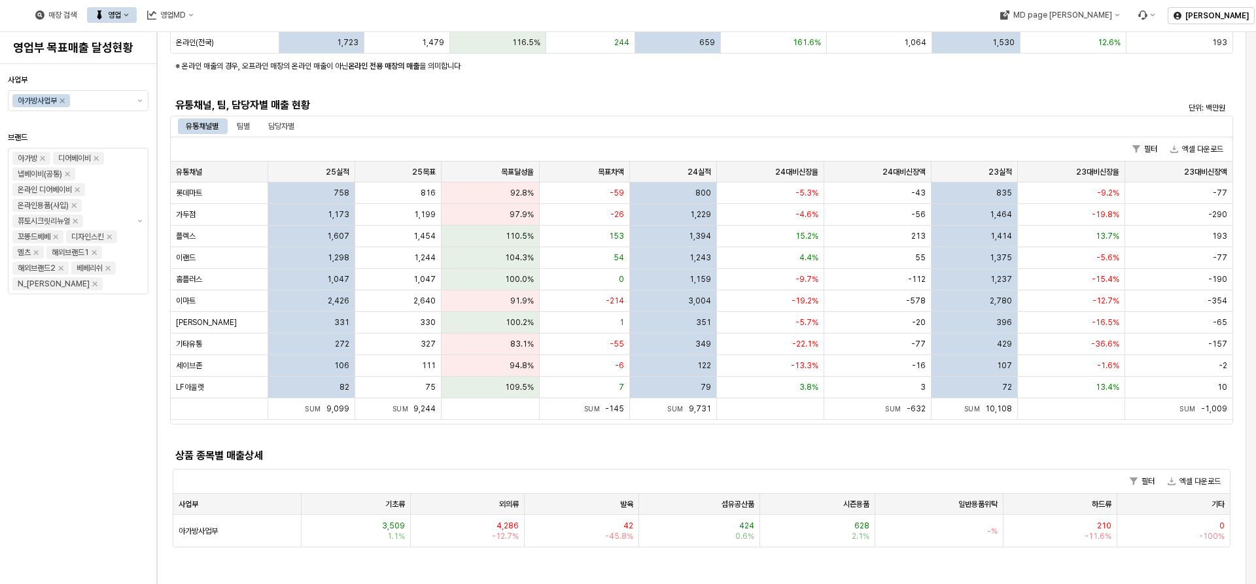 The image size is (1256, 584). What do you see at coordinates (700, 279) in the screenshot?
I see `span: 1,159` at bounding box center [700, 279].